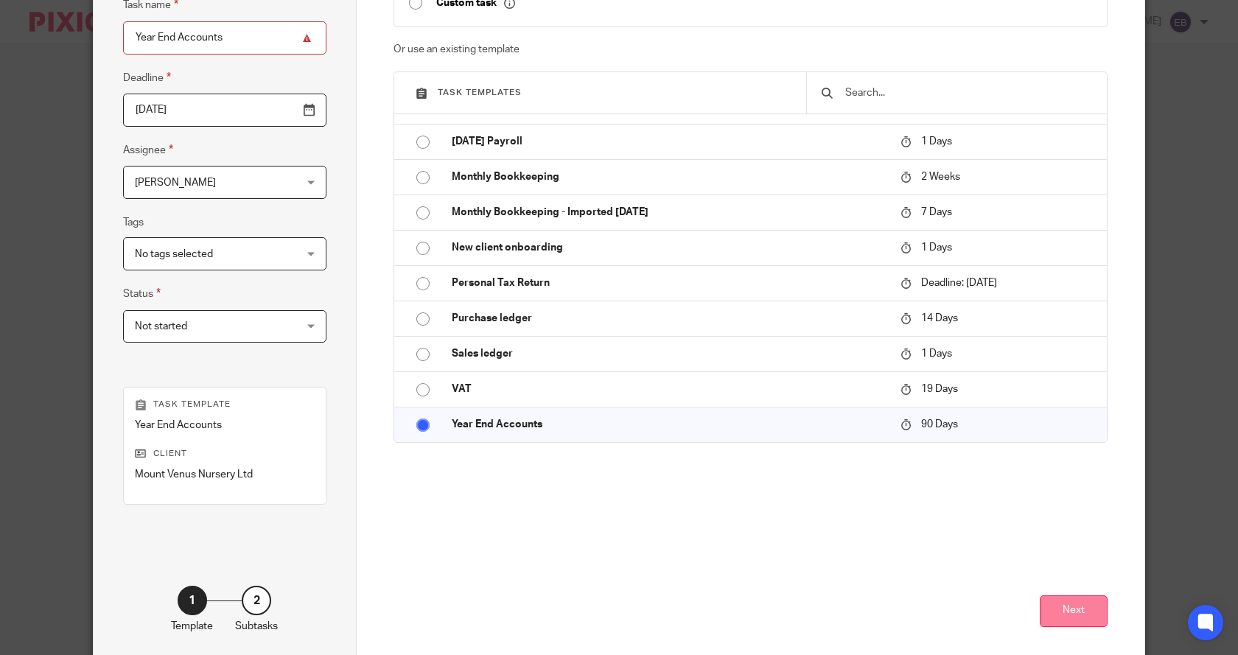 The width and height of the screenshot is (1238, 655). I want to click on span: 19 Days, so click(940, 389).